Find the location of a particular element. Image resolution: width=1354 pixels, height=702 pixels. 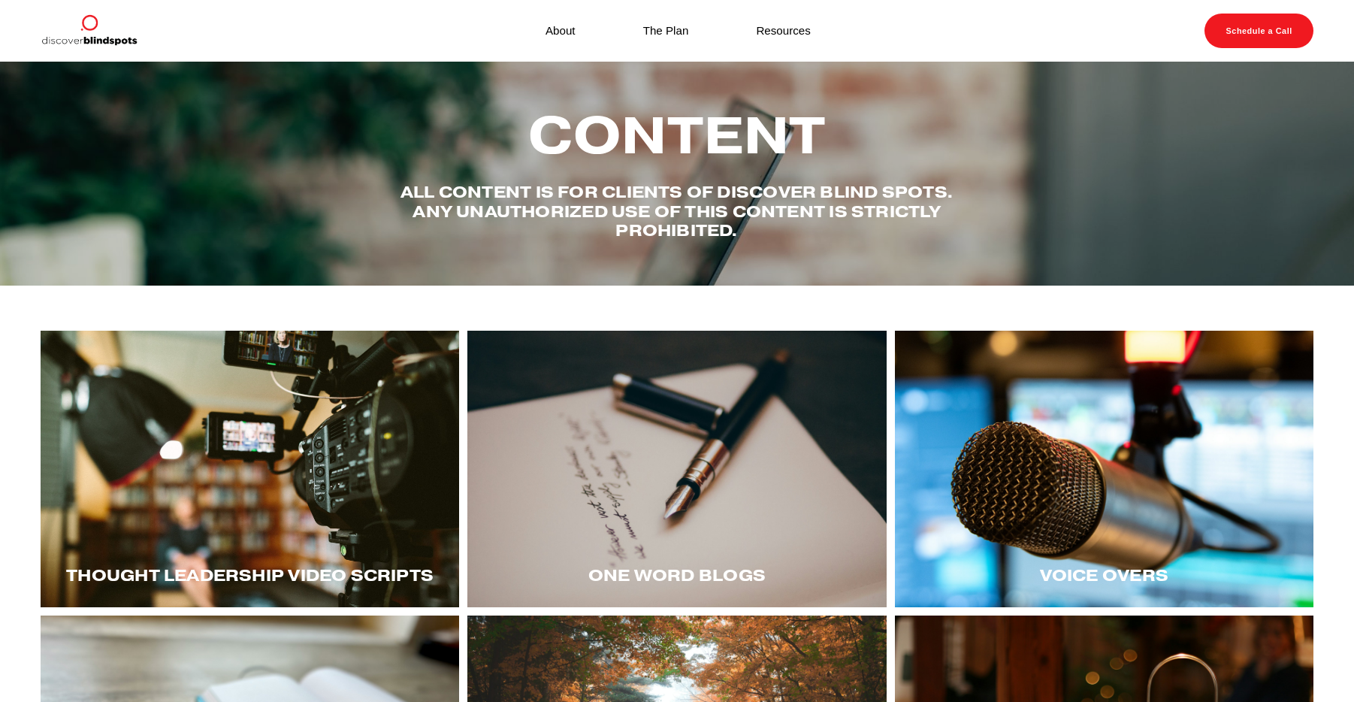

a: Resources is located at coordinates (783, 30).